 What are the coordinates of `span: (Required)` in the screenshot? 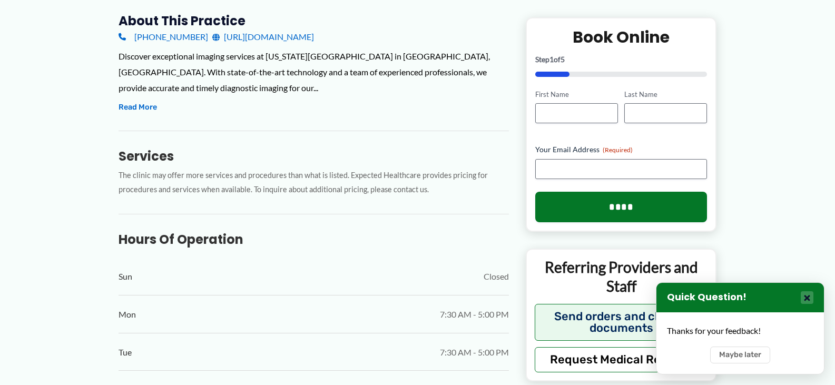 It's located at (617, 150).